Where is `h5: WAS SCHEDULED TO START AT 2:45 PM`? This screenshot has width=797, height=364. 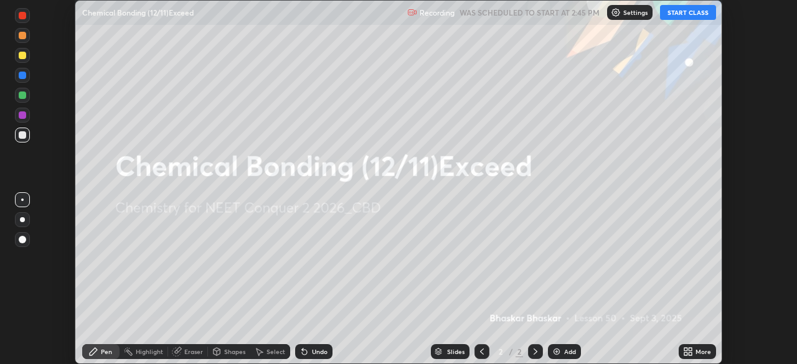
h5: WAS SCHEDULED TO START AT 2:45 PM is located at coordinates (529, 12).